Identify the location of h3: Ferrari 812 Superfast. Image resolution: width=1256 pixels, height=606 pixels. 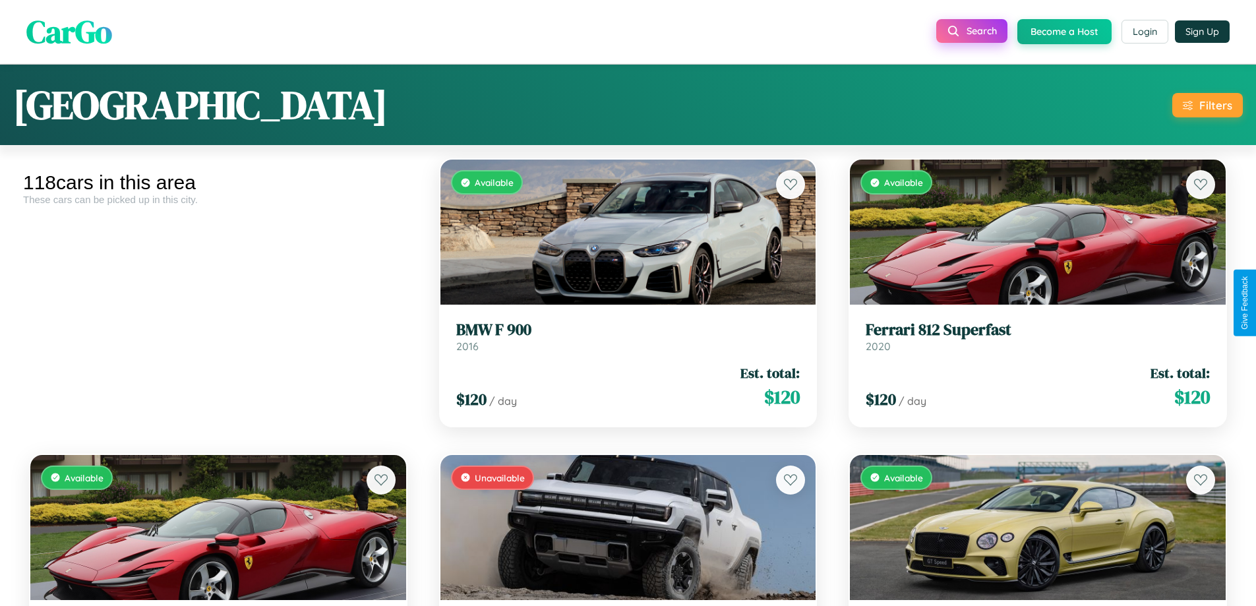
(1038, 330).